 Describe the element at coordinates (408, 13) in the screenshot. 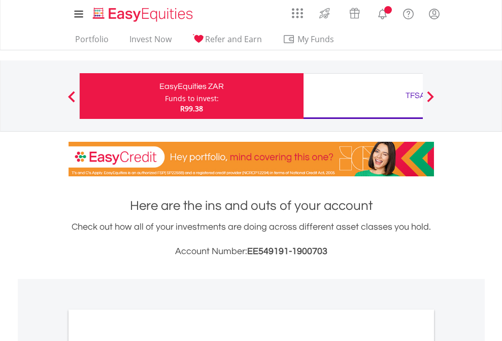

I see `a: FAQ's and Support` at that location.